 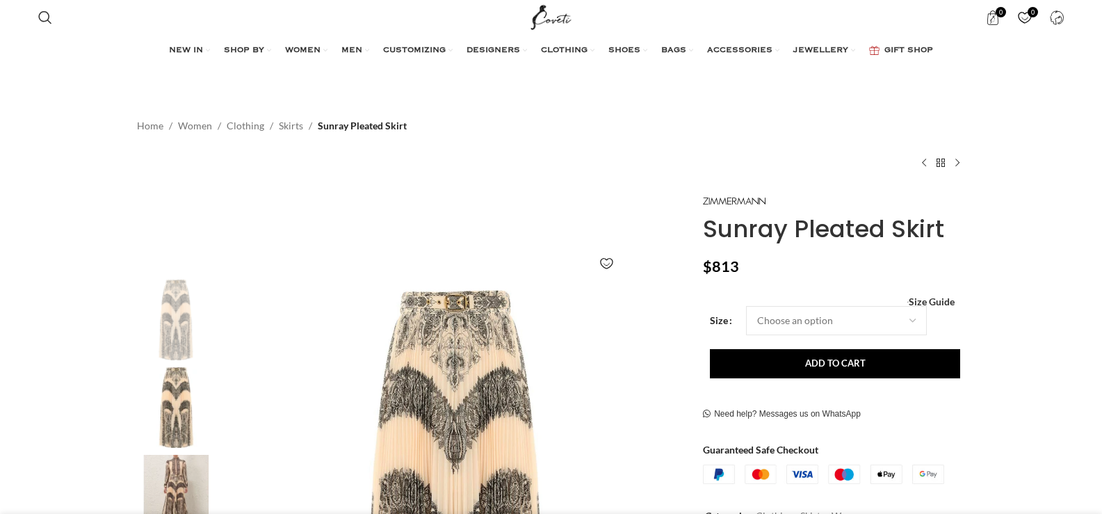 I want to click on img: Zimmermann dress, so click(x=176, y=319).